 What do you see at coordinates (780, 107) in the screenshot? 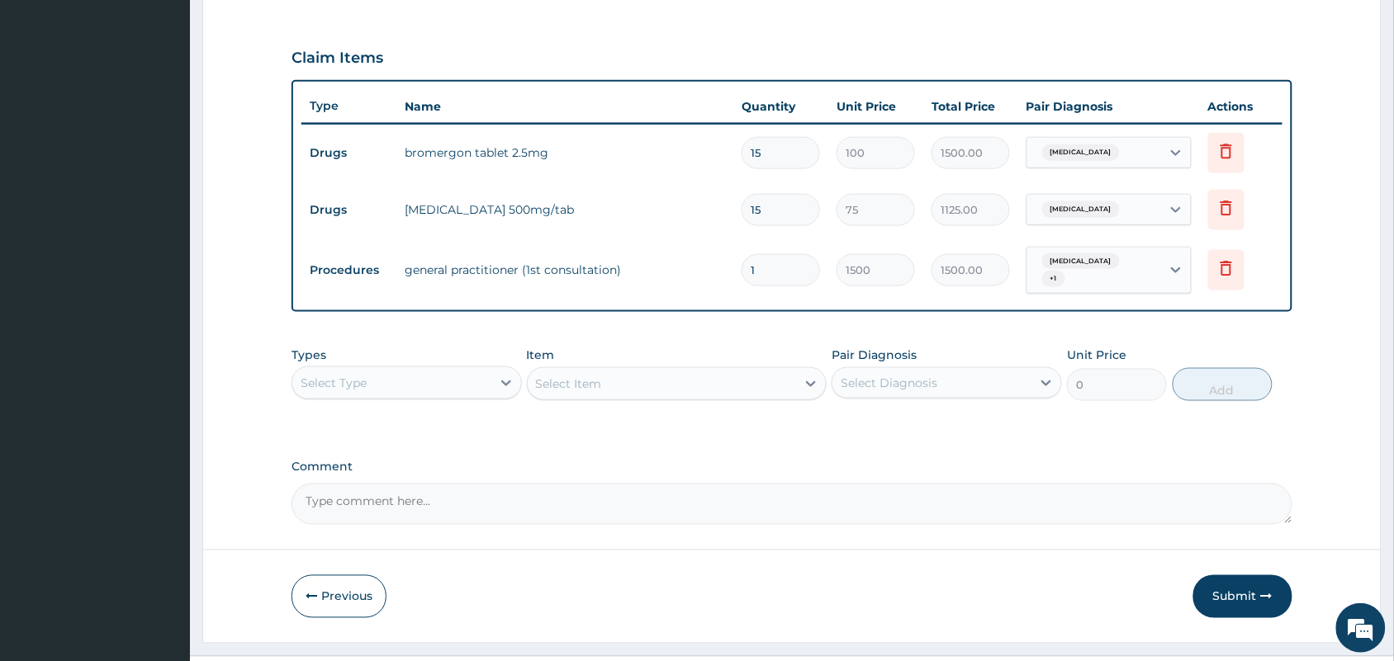
I see `th: Quantity` at bounding box center [780, 107].